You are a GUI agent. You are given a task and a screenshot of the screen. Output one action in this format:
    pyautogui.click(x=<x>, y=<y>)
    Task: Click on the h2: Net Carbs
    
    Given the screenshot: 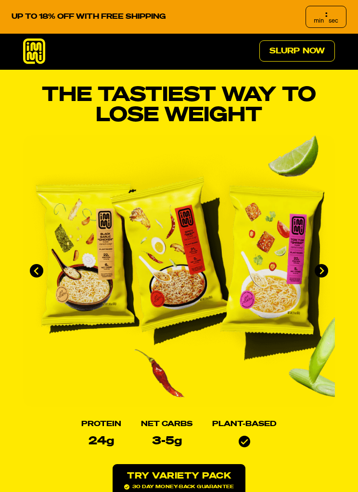 What is the action you would take?
    pyautogui.click(x=166, y=424)
    